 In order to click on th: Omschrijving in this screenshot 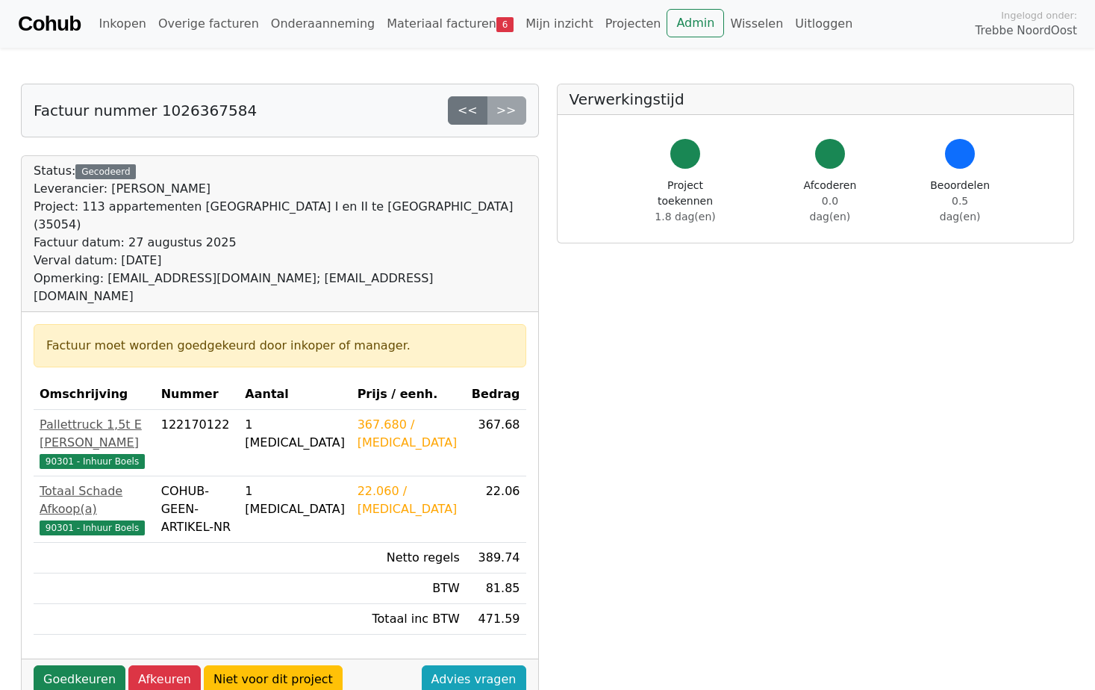, I will do `click(94, 394)`.